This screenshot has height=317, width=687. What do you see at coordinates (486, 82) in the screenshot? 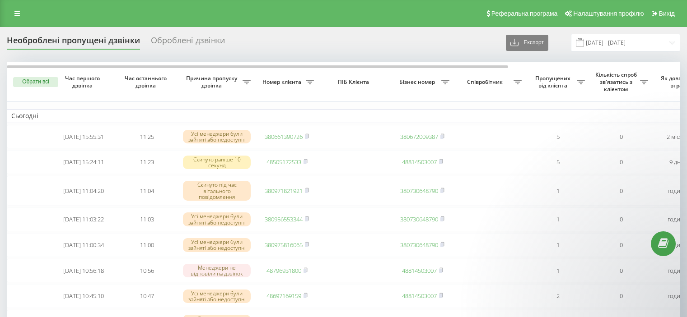
I see `span: Співробітник` at bounding box center [486, 82].